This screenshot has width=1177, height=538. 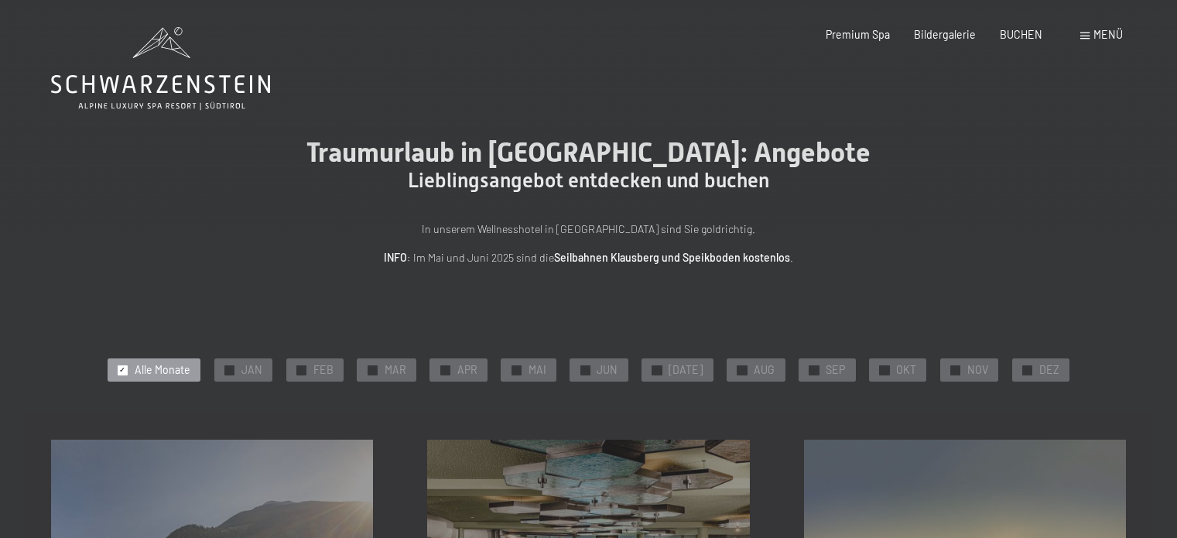 I want to click on span: JAN, so click(x=251, y=370).